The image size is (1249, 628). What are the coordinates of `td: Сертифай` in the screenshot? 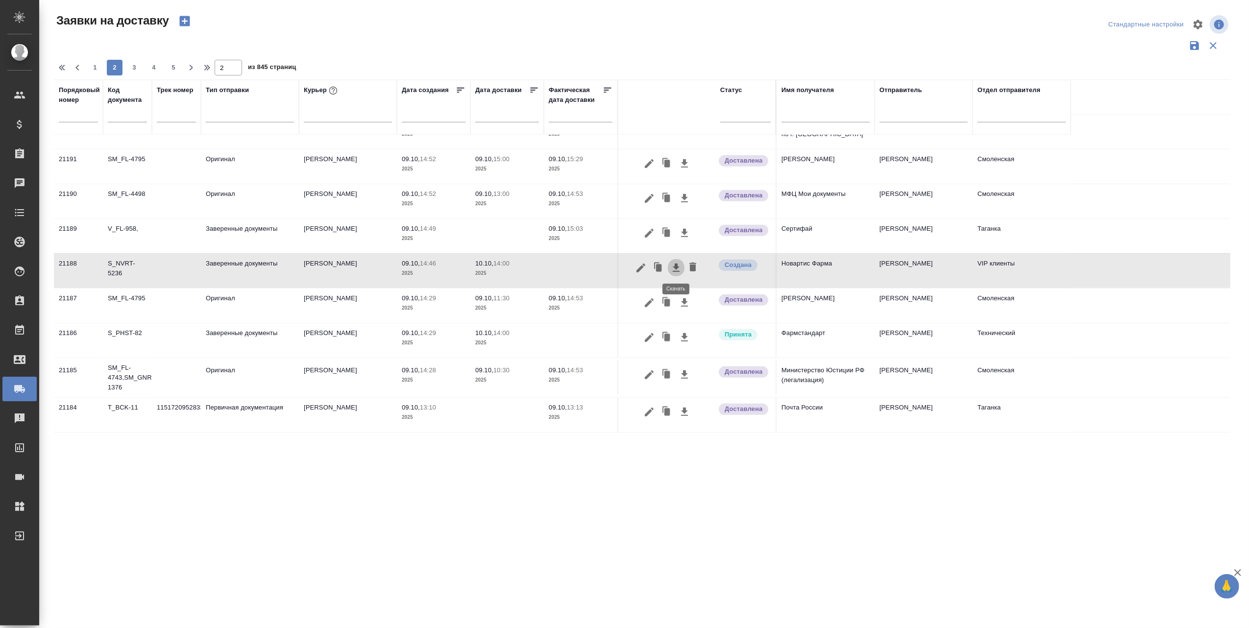 It's located at (825, 236).